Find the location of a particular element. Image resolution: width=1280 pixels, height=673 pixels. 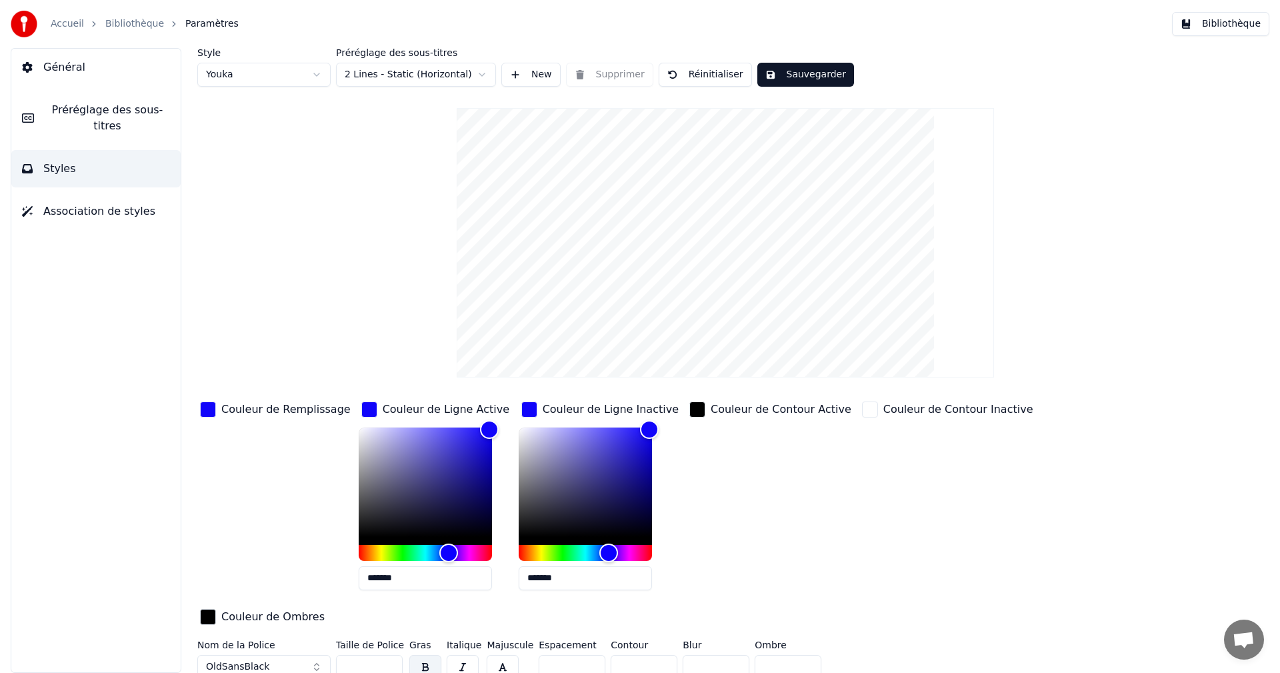

button: Réinitialiser is located at coordinates (705, 75).